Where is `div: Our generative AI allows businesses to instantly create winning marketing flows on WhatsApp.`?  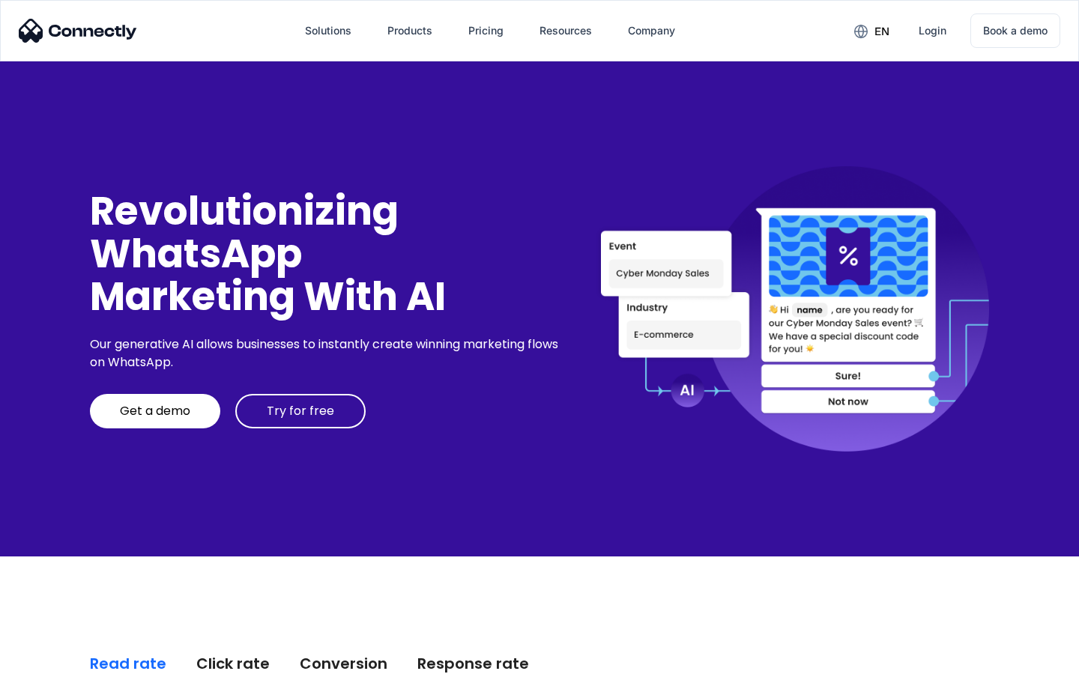
div: Our generative AI allows businesses to instantly create winning marketing flows on WhatsApp. is located at coordinates (327, 354).